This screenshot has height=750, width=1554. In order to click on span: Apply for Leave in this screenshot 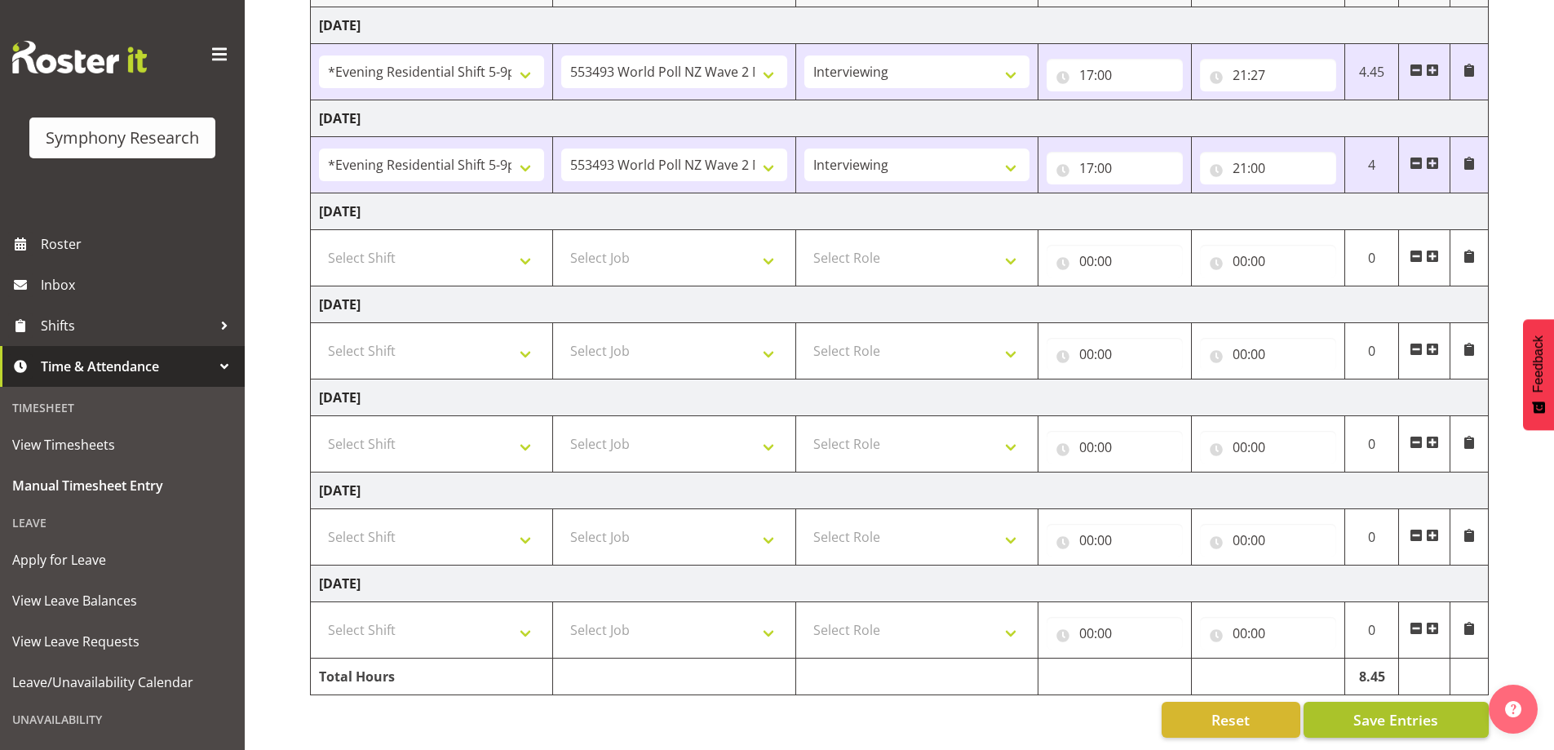, I will do `click(122, 560)`.